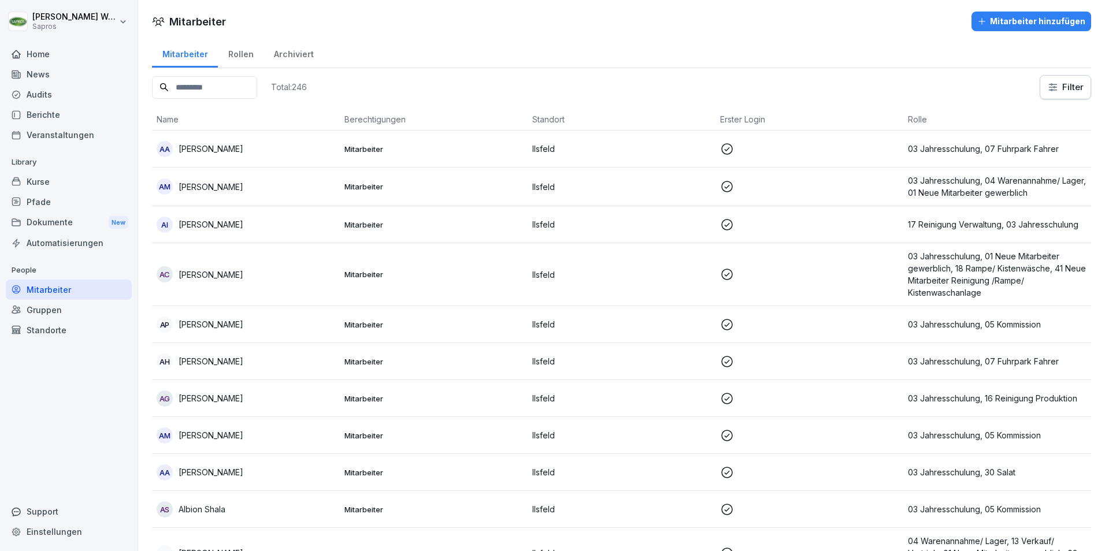  I want to click on p: 03 Jahresschulung, 04 Warenannahme/ Lager, 01 Neue Mitarbeiter gewerblich, so click(997, 187).